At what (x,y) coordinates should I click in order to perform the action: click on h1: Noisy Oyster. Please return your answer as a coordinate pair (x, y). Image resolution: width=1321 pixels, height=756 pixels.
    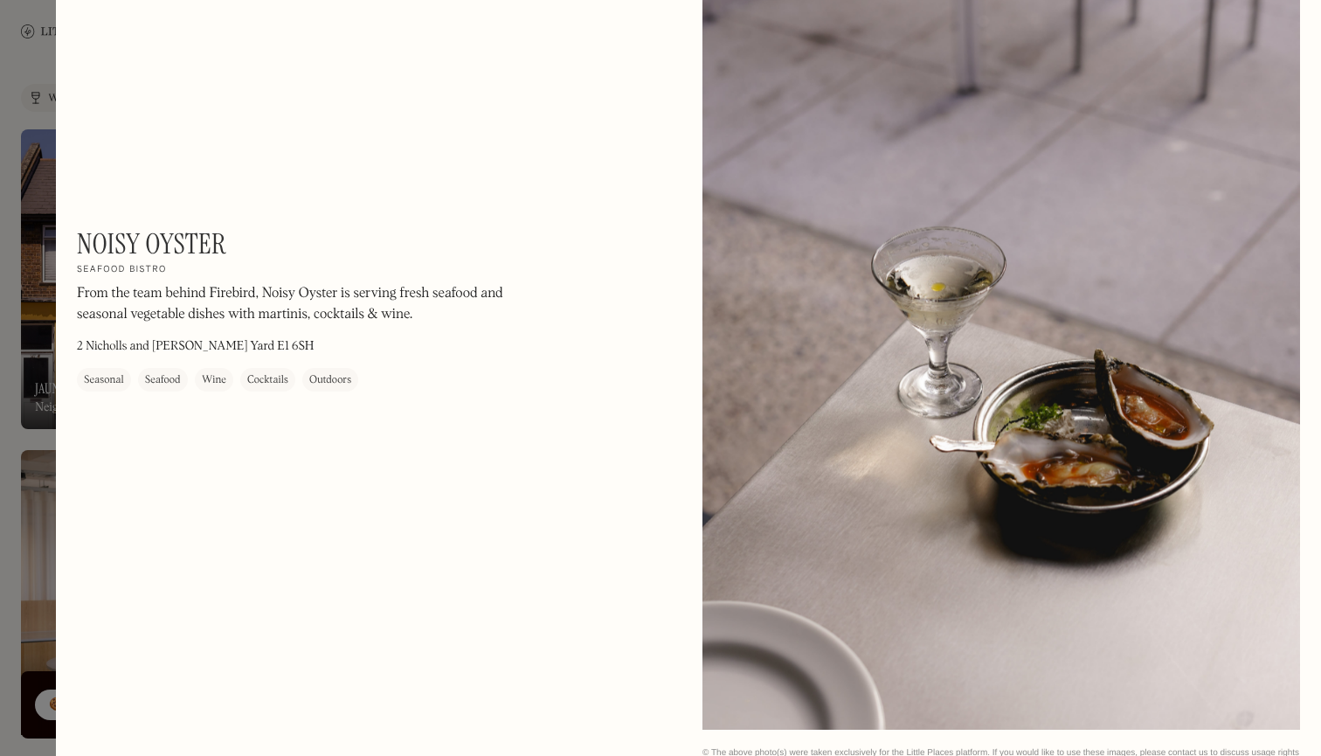
    Looking at the image, I should click on (151, 244).